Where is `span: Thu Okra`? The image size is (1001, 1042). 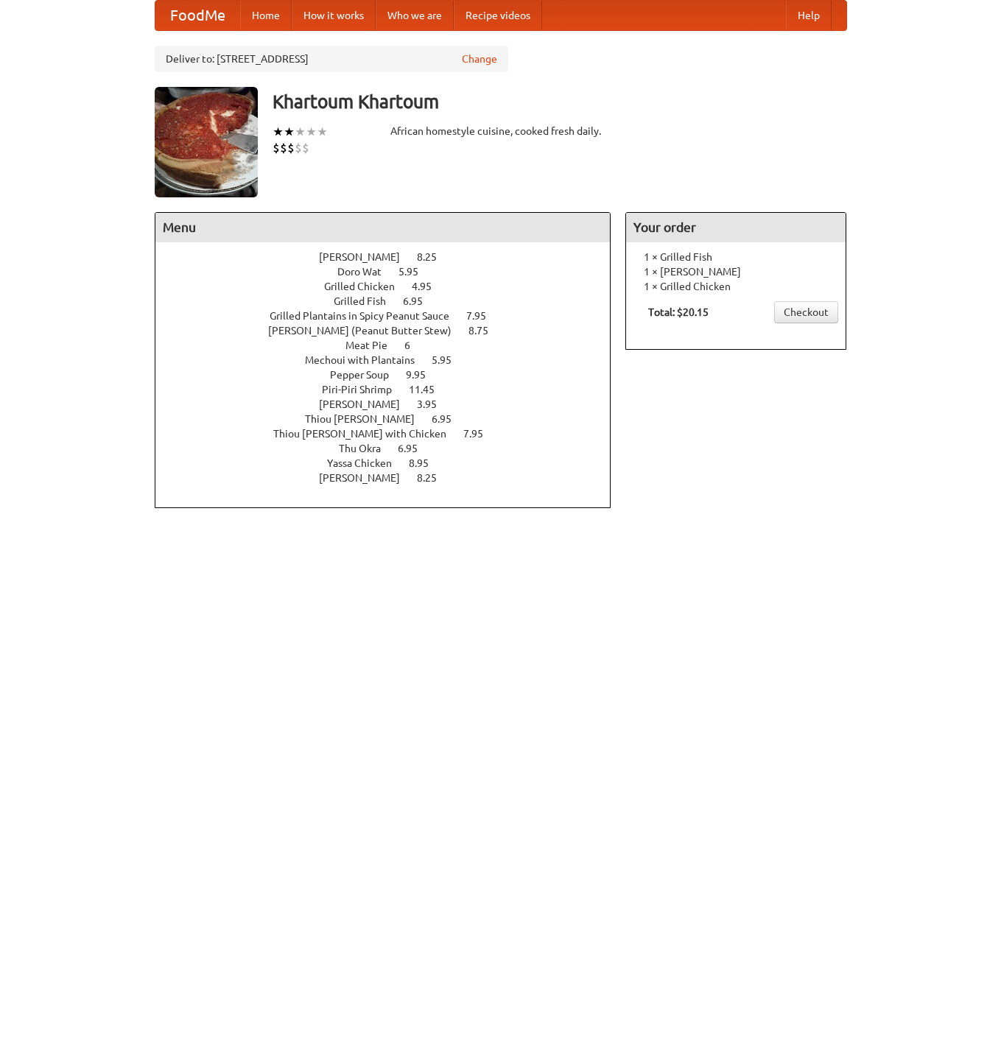
span: Thu Okra is located at coordinates (367, 448).